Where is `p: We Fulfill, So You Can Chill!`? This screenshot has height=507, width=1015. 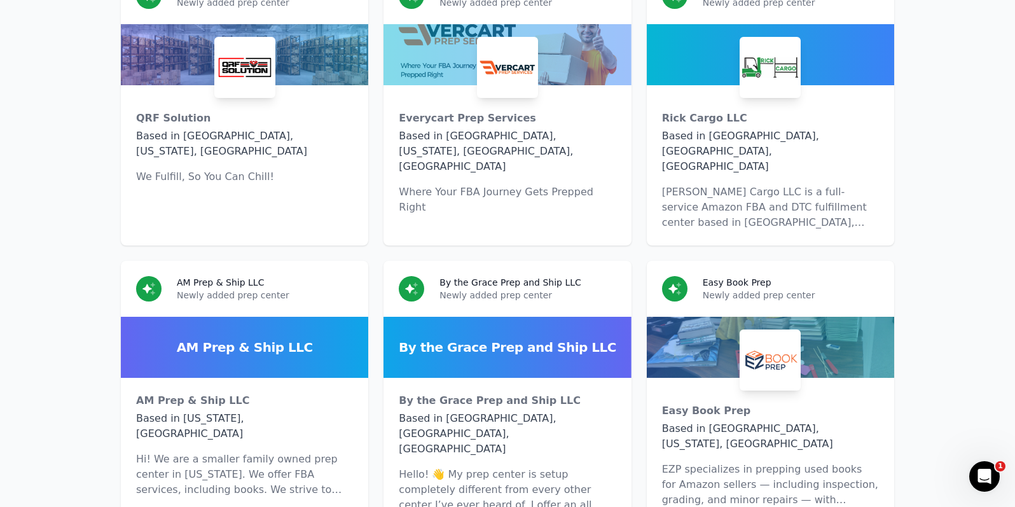
p: We Fulfill, So You Can Chill! is located at coordinates (244, 177).